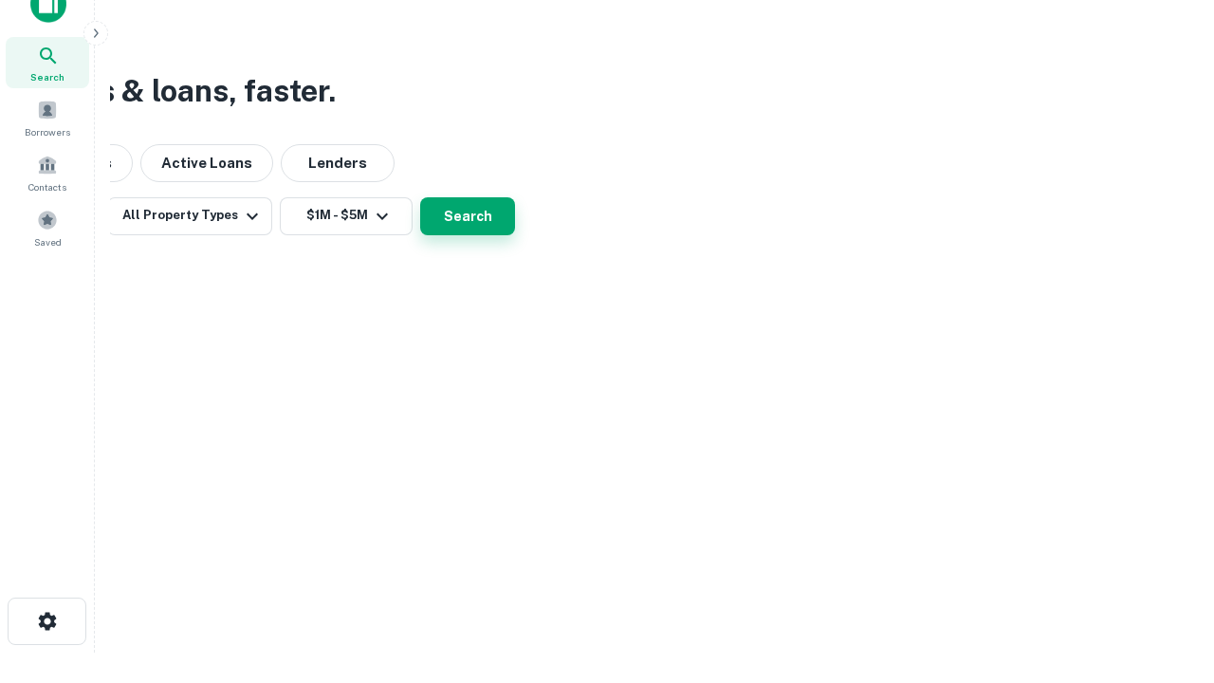 This screenshot has width=1214, height=683. Describe the element at coordinates (47, 118) in the screenshot. I see `div: Borrowers` at that location.